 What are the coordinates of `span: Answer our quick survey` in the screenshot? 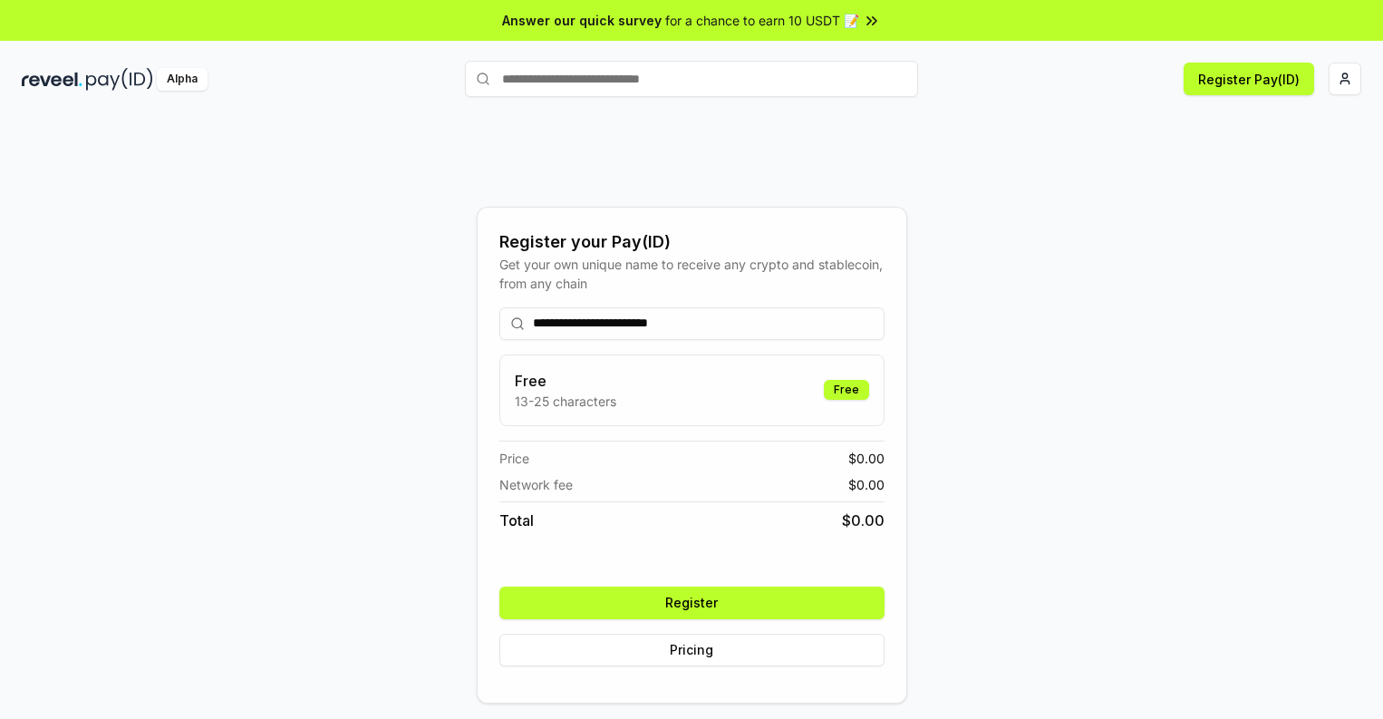 It's located at (582, 20).